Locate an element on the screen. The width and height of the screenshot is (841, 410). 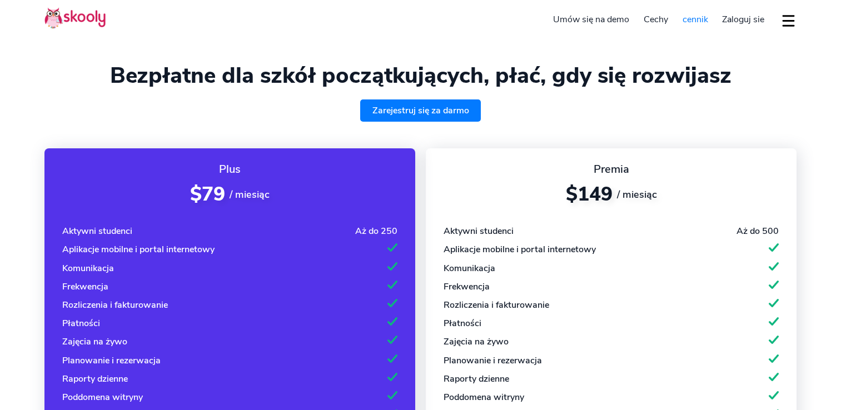
span: $149 is located at coordinates (589, 194).